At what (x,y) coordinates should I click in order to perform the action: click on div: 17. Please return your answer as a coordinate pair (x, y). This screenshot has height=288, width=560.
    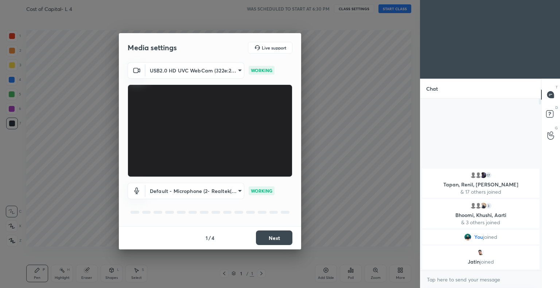
    Looking at the image, I should click on (489, 175).